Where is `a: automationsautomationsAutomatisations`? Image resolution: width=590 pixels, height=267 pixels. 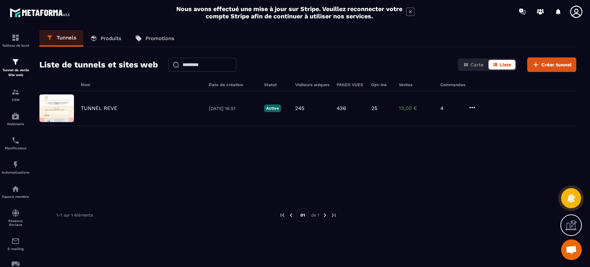
a: automationsautomationsAutomatisations is located at coordinates (16, 167).